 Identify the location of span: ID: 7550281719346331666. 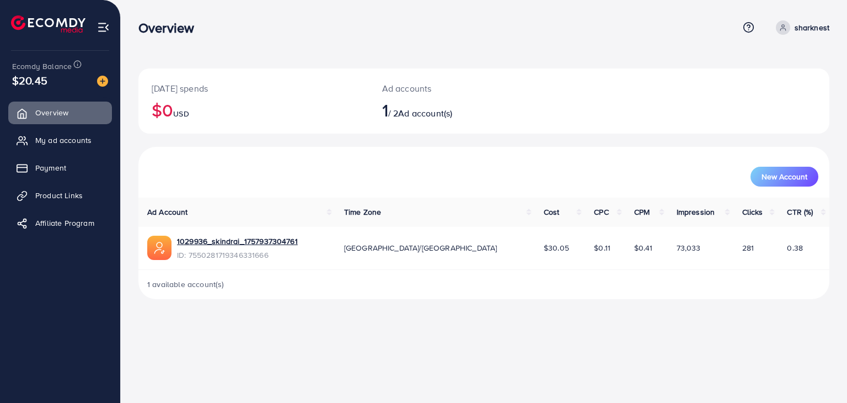
(237, 255).